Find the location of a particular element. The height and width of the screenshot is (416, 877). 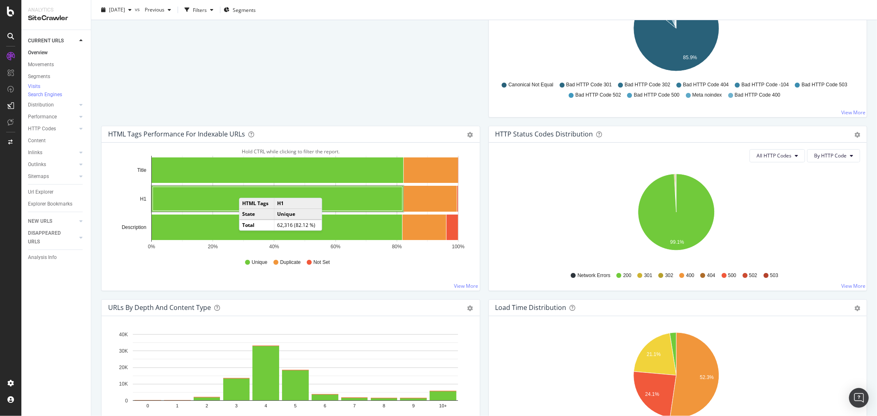

a: Segments is located at coordinates (56, 76).